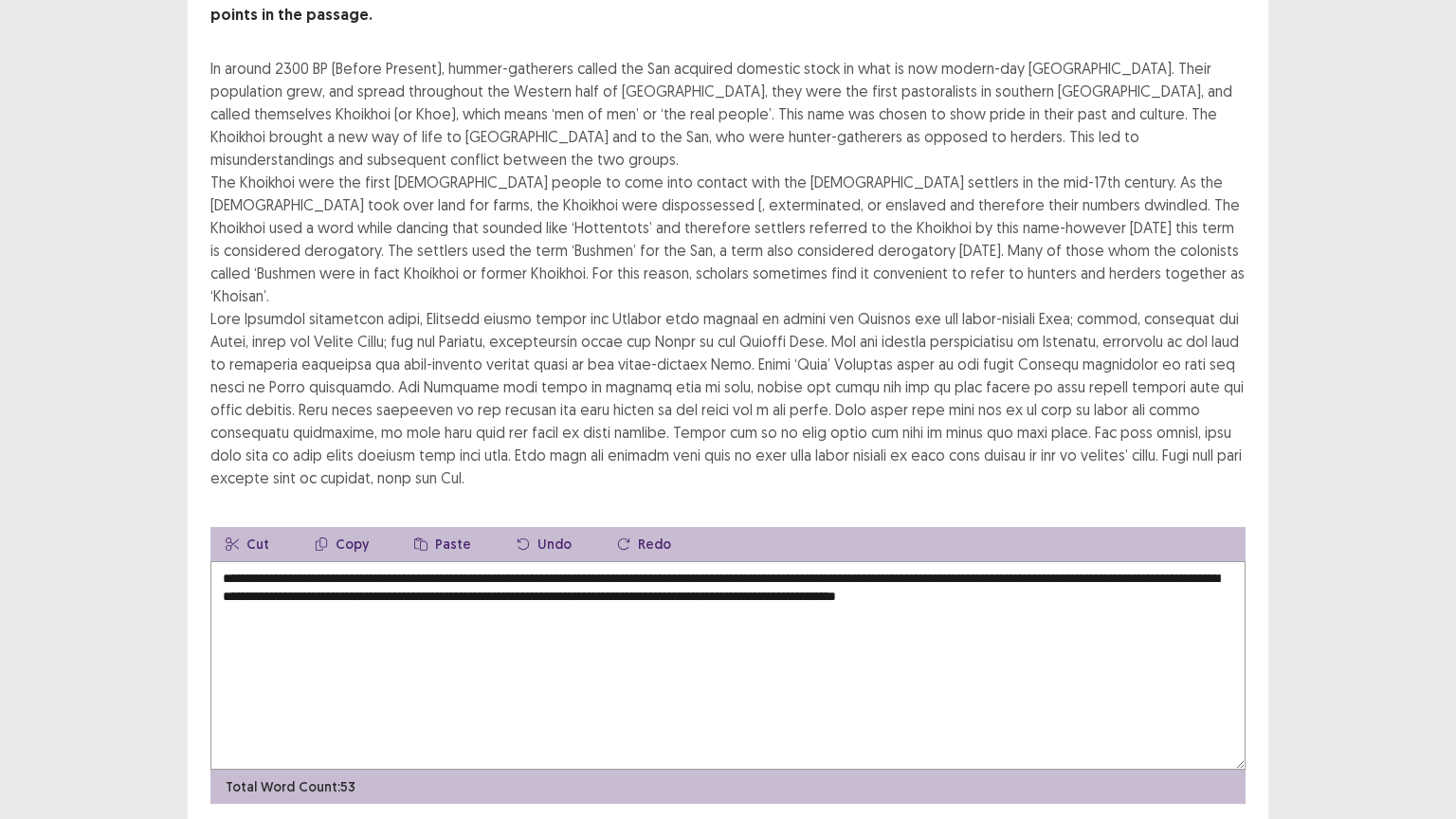 The height and width of the screenshot is (819, 1456). What do you see at coordinates (644, 543) in the screenshot?
I see `button: Redo` at bounding box center [644, 543].